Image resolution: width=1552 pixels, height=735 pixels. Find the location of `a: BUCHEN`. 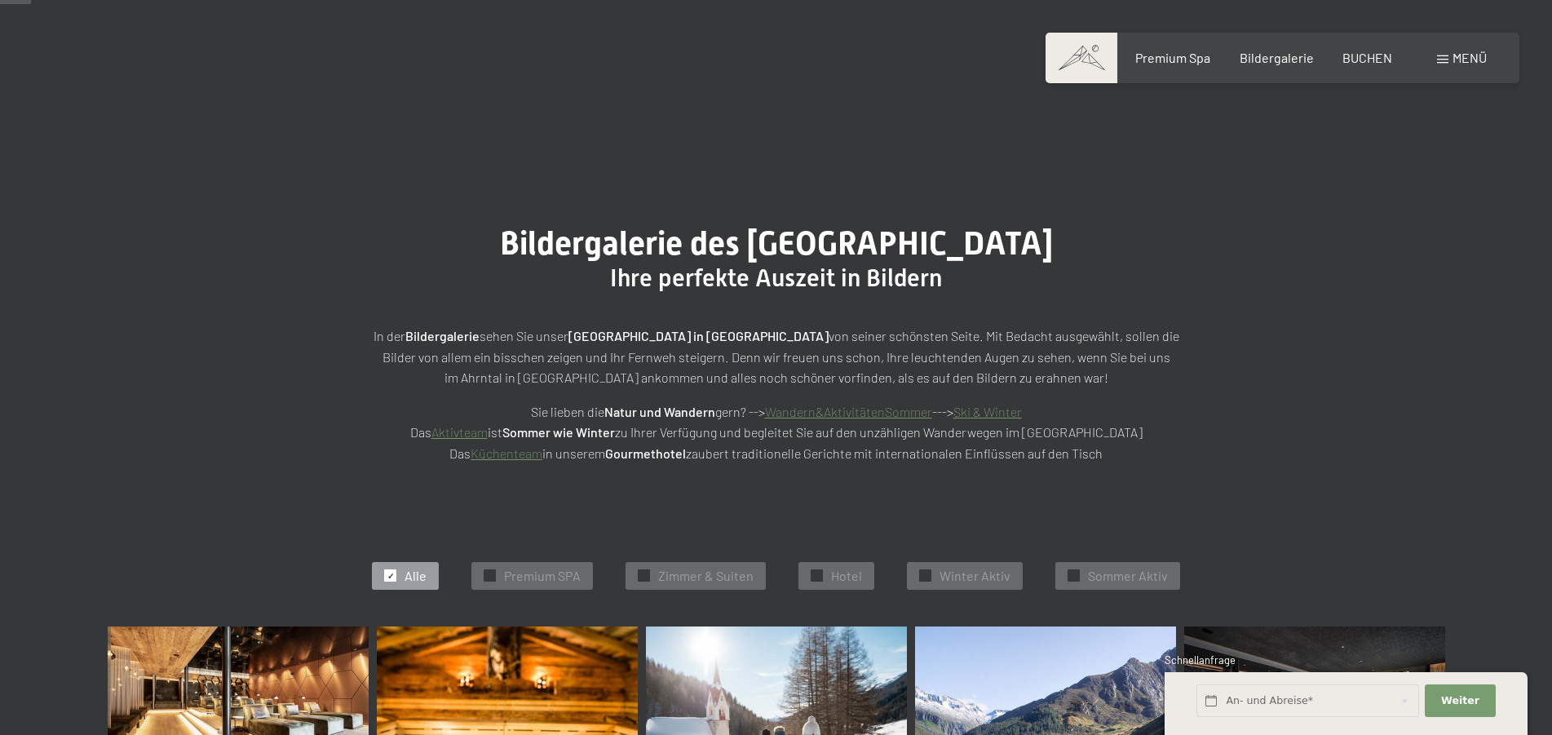

a: BUCHEN is located at coordinates (1367, 57).